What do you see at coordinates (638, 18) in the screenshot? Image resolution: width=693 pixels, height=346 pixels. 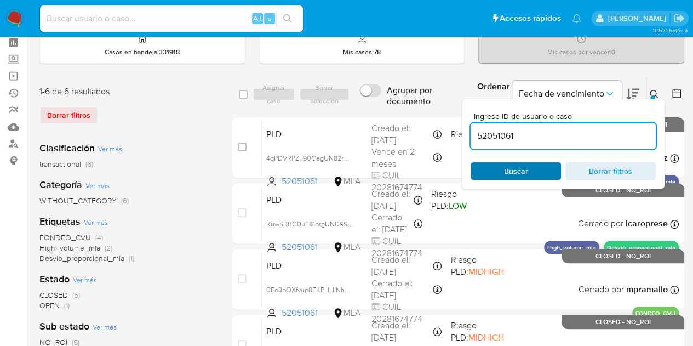 I see `p: nicolas.fernandezallen@mercadolibre.com` at bounding box center [638, 18].